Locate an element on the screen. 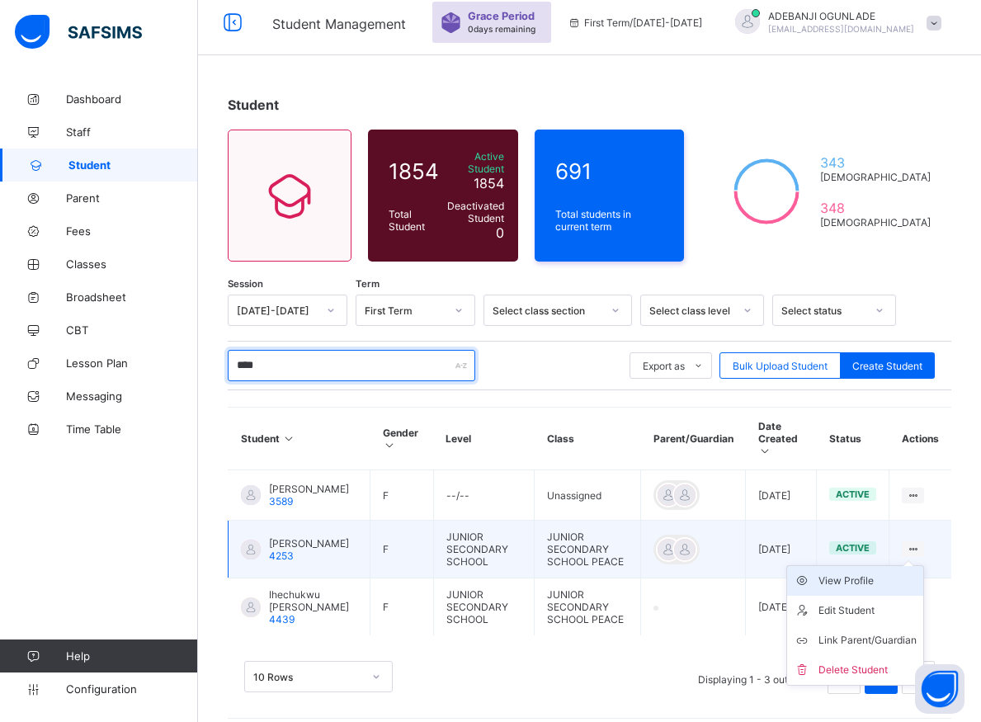 The image size is (981, 722). span: Fees is located at coordinates (132, 231).